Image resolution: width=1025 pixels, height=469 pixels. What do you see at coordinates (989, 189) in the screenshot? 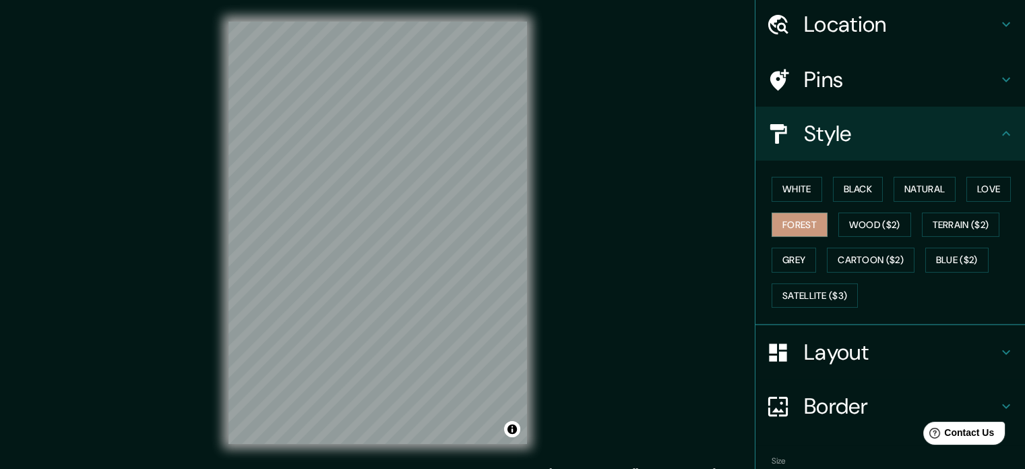
I see `button: Love` at bounding box center [989, 189].